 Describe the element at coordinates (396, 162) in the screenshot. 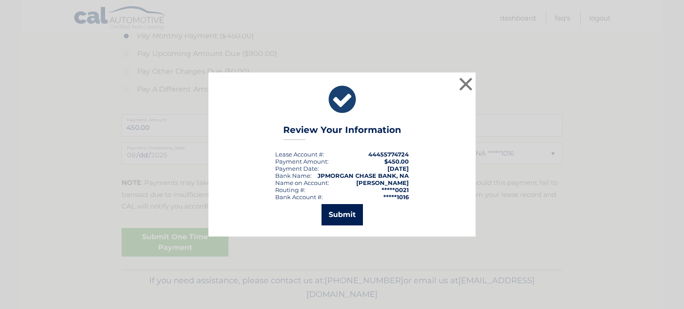

I see `span: $450.00` at that location.